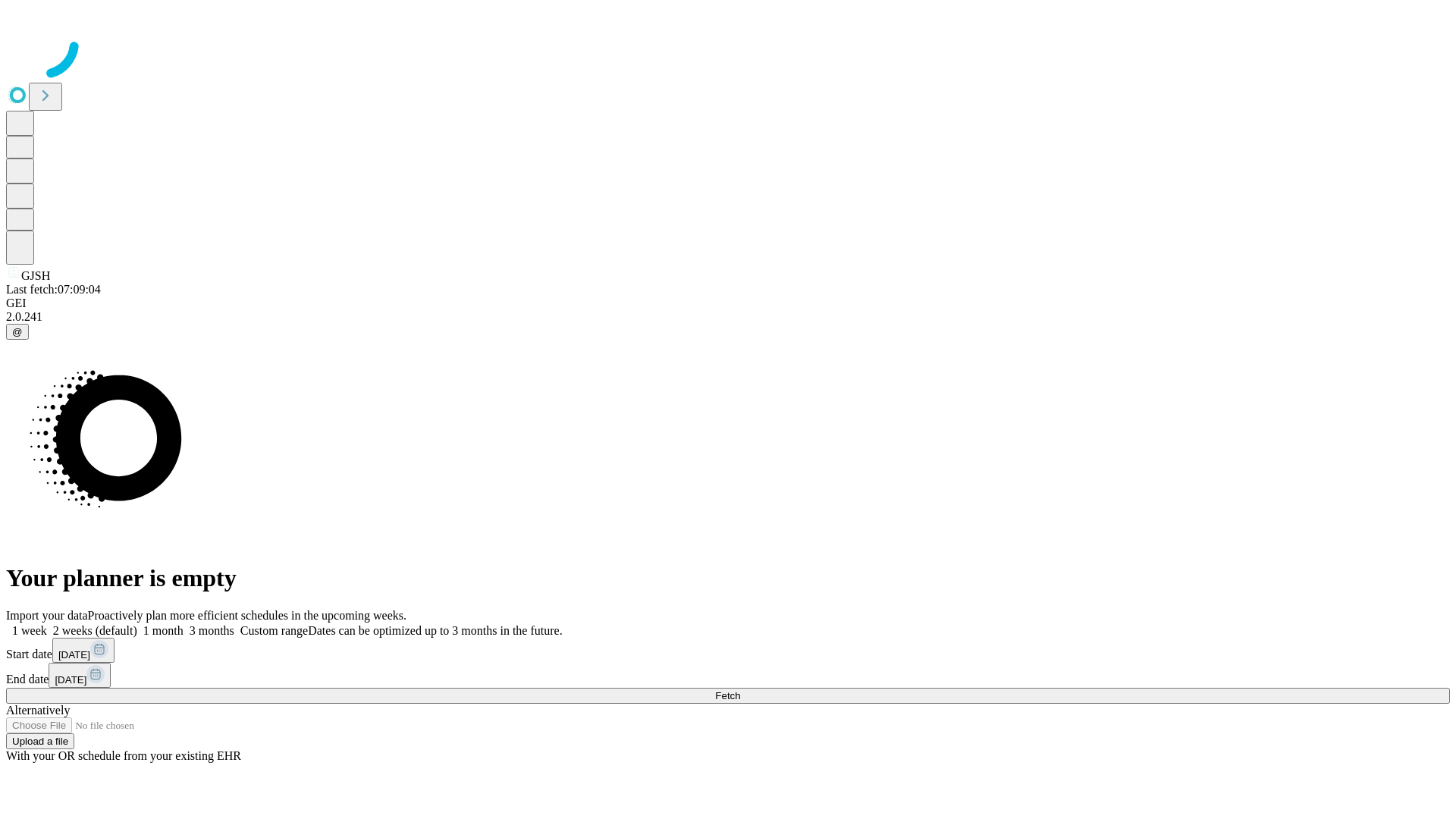 The image size is (1456, 819). Describe the element at coordinates (211, 631) in the screenshot. I see `span: 3 months` at that location.